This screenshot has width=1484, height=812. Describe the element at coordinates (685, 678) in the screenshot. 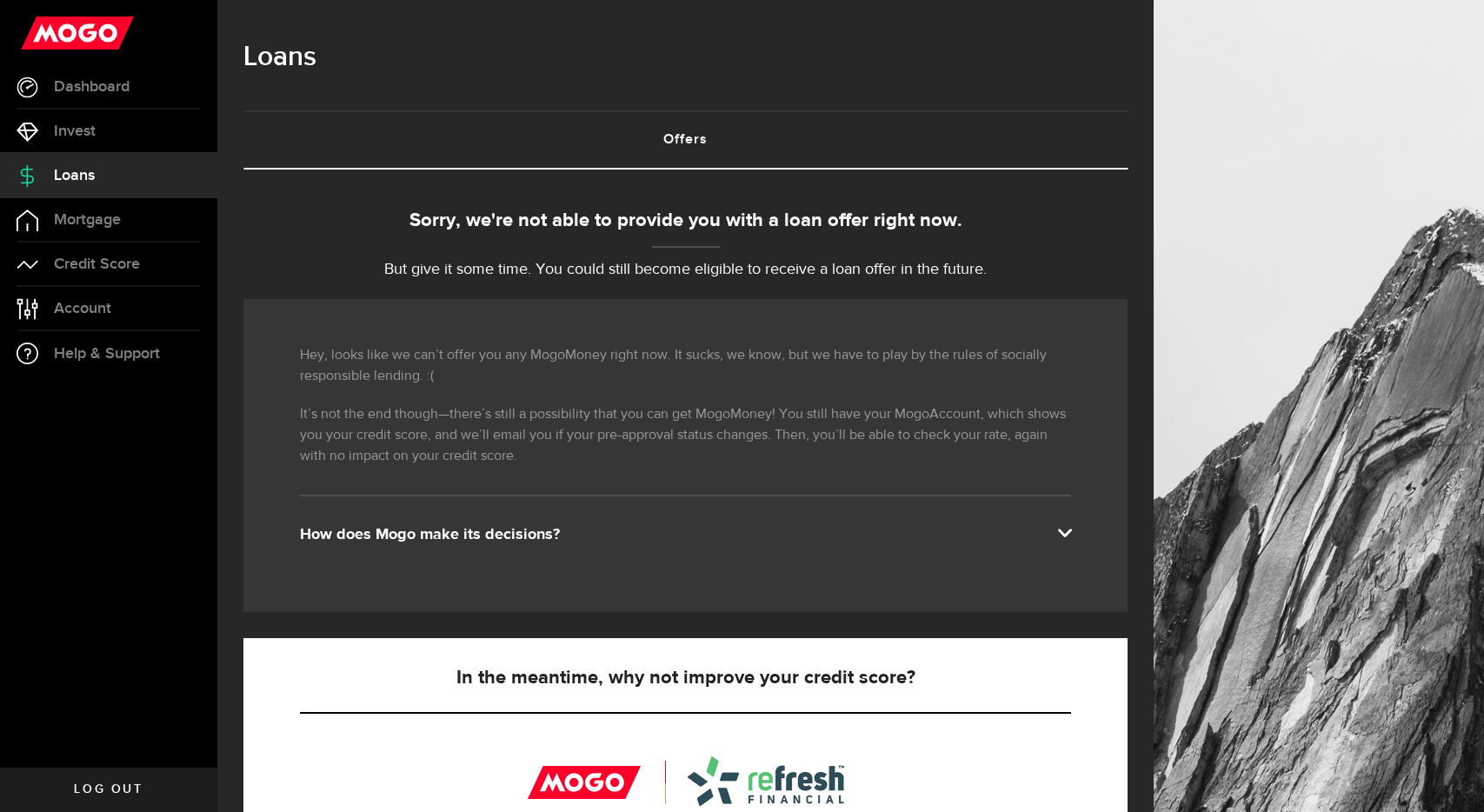

I see `h5: In the meantime, why not improve your credit score?` at that location.